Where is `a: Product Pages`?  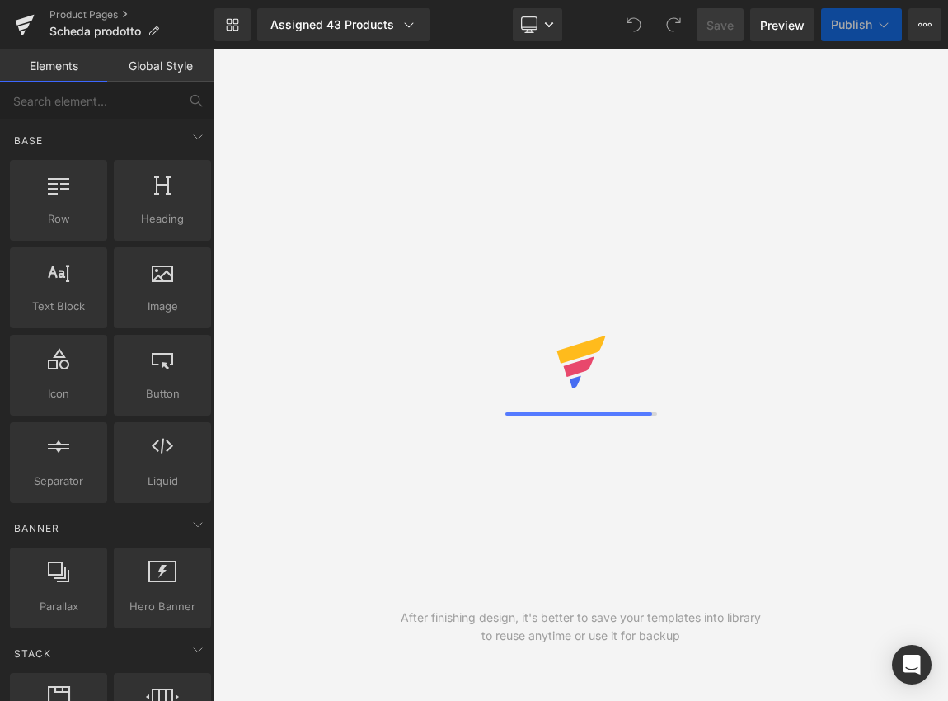 a: Product Pages is located at coordinates (132, 15).